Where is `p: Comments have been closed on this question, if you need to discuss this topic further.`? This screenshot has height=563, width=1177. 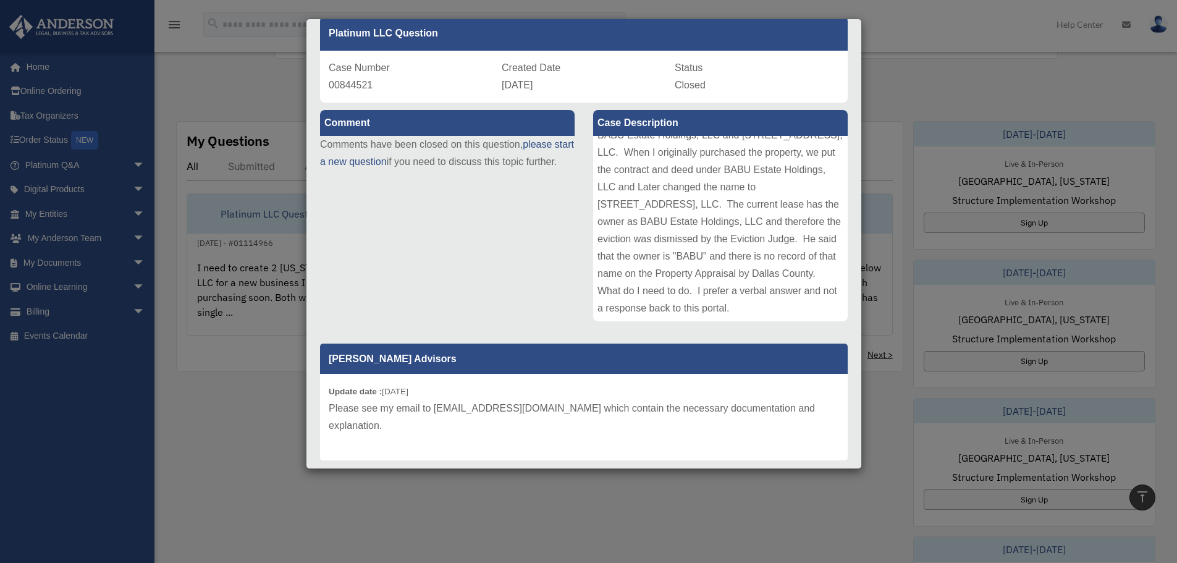
p: Comments have been closed on this question, if you need to discuss this topic further. is located at coordinates (447, 153).